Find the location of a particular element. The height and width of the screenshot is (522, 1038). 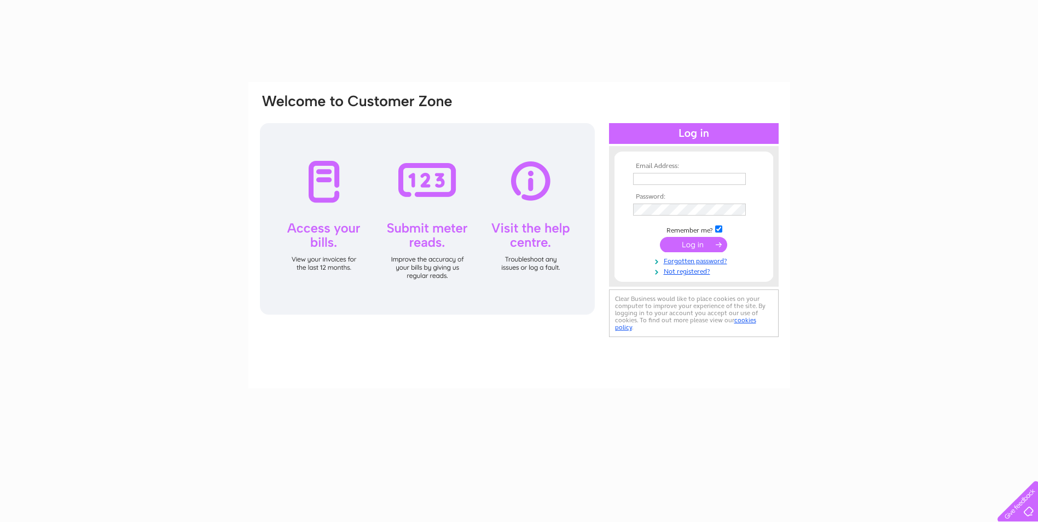

th: Email Address: is located at coordinates (694, 166).